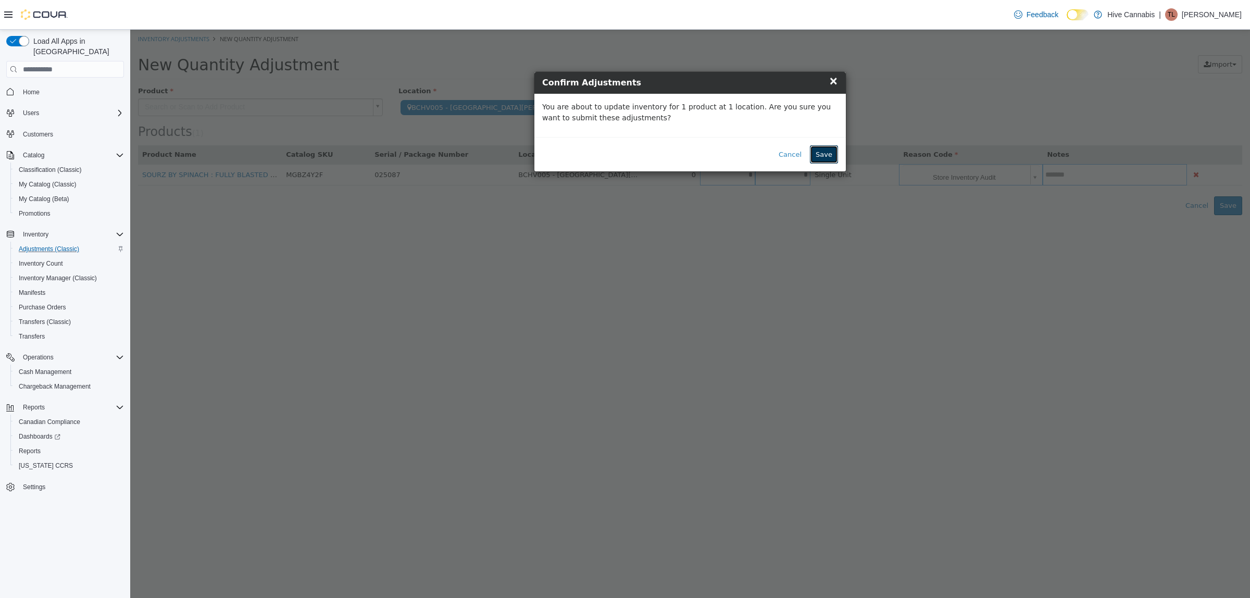  Describe the element at coordinates (47, 184) in the screenshot. I see `a: My Catalog (Classic)` at that location.